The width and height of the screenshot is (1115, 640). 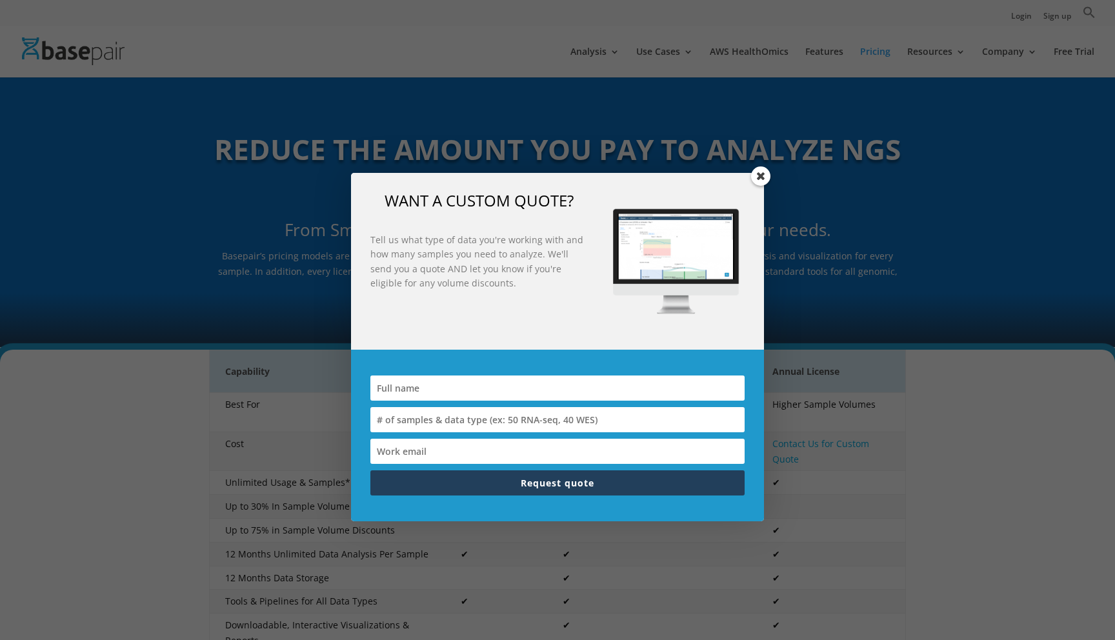 I want to click on button: Request quote, so click(x=558, y=483).